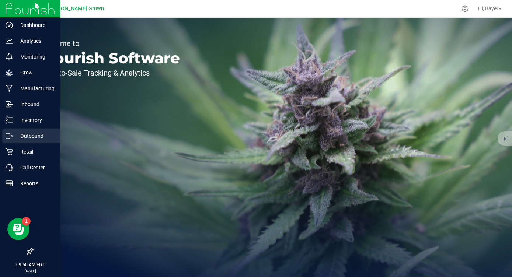  Describe the element at coordinates (110, 43) in the screenshot. I see `p: Welcome to` at that location.